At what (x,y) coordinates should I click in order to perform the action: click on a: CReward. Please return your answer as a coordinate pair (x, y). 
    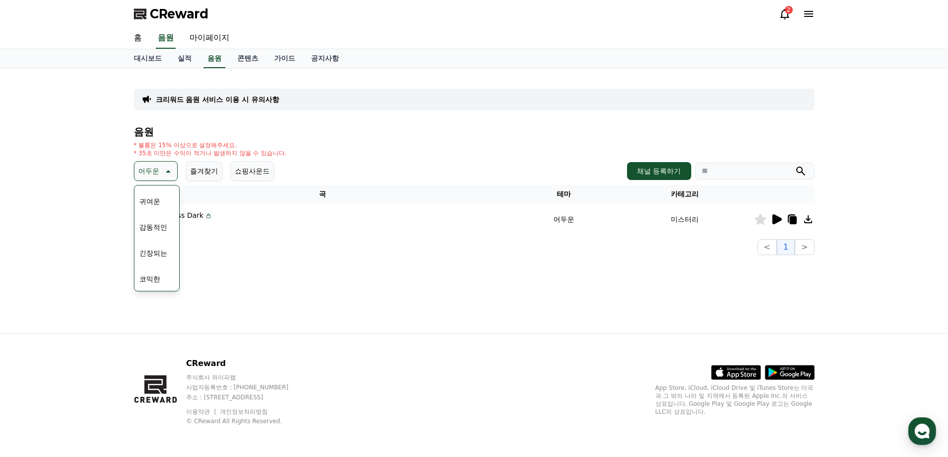
    Looking at the image, I should click on (171, 14).